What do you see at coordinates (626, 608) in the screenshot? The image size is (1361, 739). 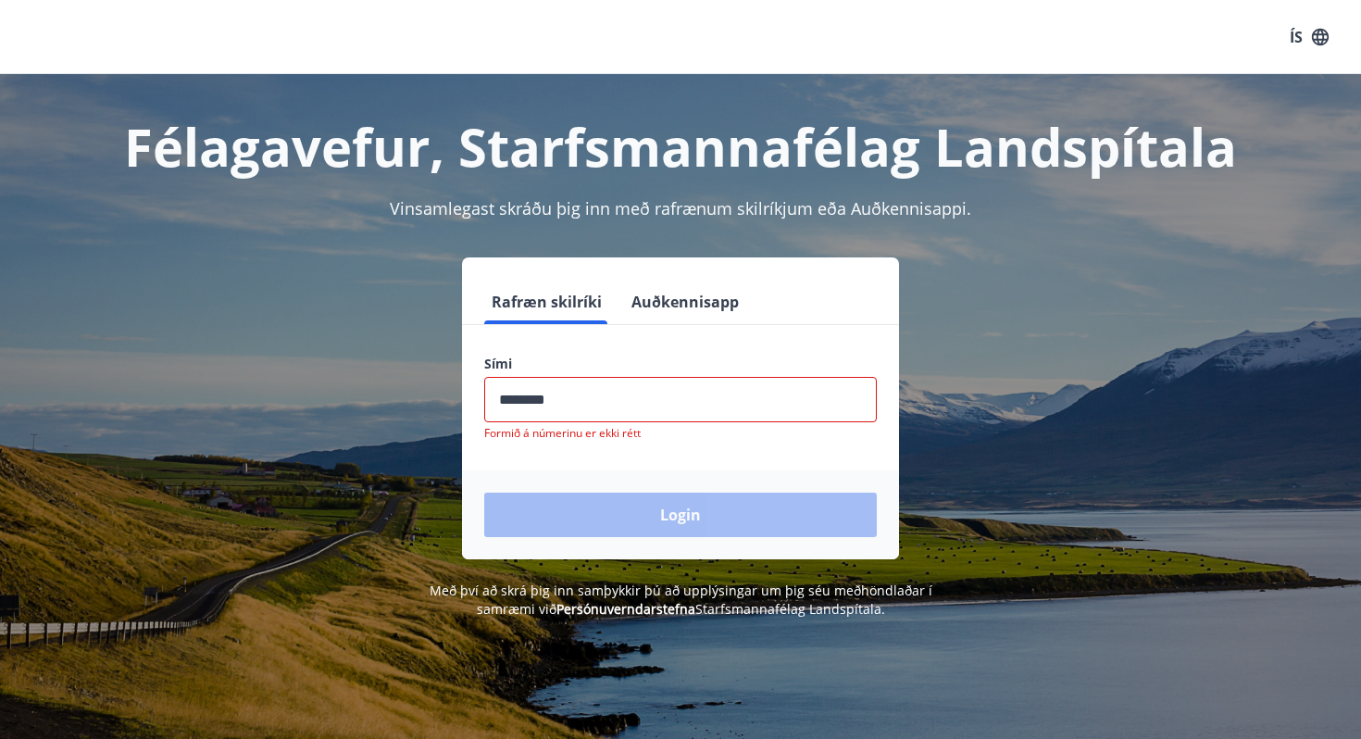 I see `a: Persónuverndarstefna` at bounding box center [626, 608].